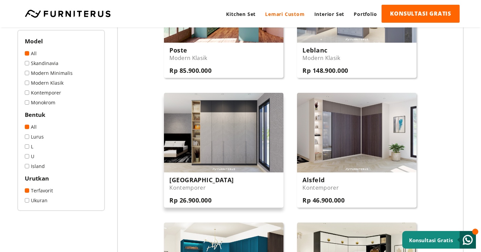 This screenshot has height=252, width=481. I want to click on a: Alsfeld Kontemporer Rp 46.900.000, so click(357, 150).